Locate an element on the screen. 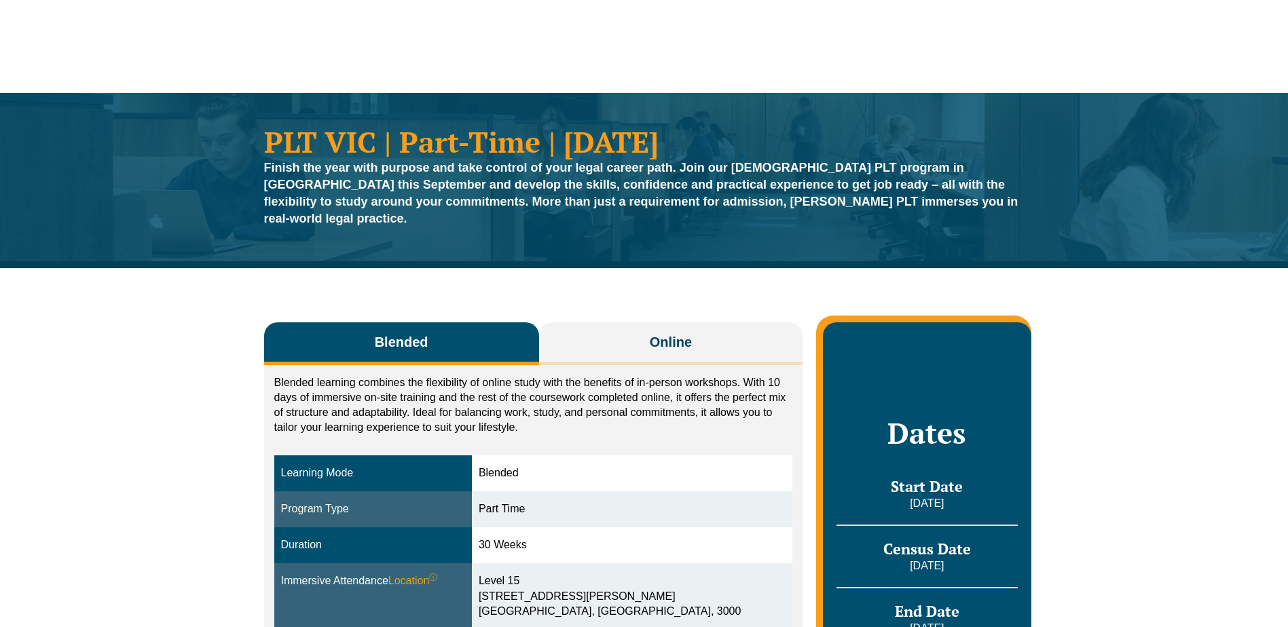  div: Immersive Attendance is located at coordinates (373, 581).